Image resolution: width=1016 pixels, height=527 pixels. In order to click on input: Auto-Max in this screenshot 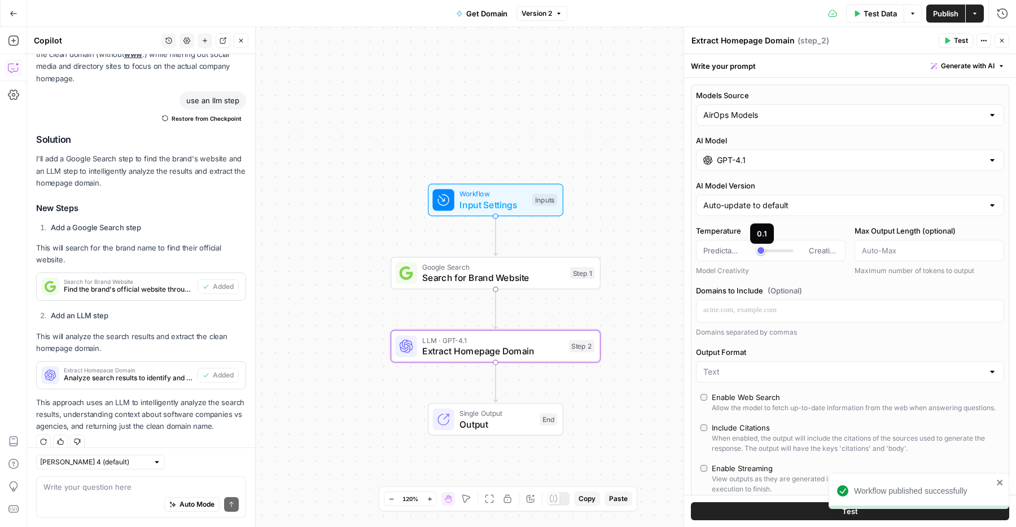, I will do `click(929, 251)`.